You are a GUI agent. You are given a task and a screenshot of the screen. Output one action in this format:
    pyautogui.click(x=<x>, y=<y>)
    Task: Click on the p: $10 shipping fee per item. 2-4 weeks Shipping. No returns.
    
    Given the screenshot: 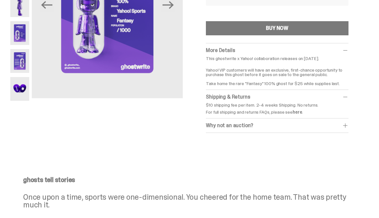 What is the action you would take?
    pyautogui.click(x=277, y=105)
    